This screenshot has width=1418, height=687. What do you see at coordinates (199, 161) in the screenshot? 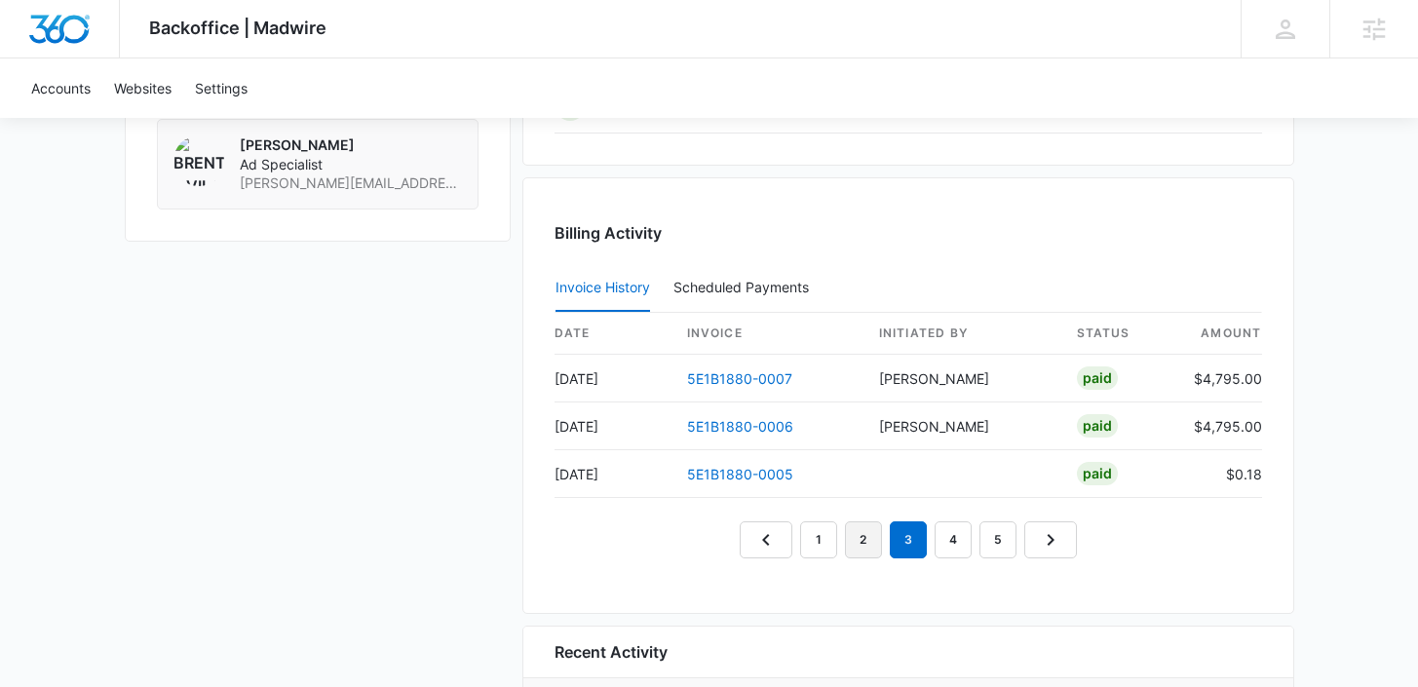
I see `img: Brent Avila` at bounding box center [199, 161].